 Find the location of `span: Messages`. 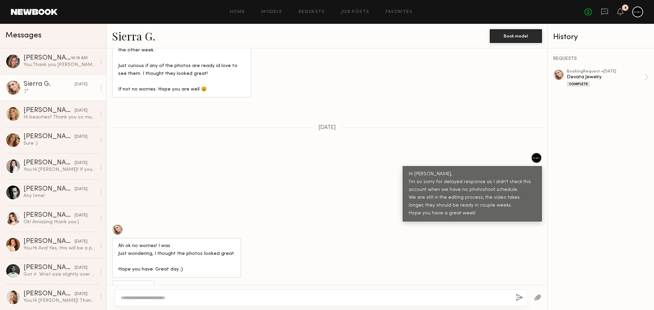

span: Messages is located at coordinates (23, 35).